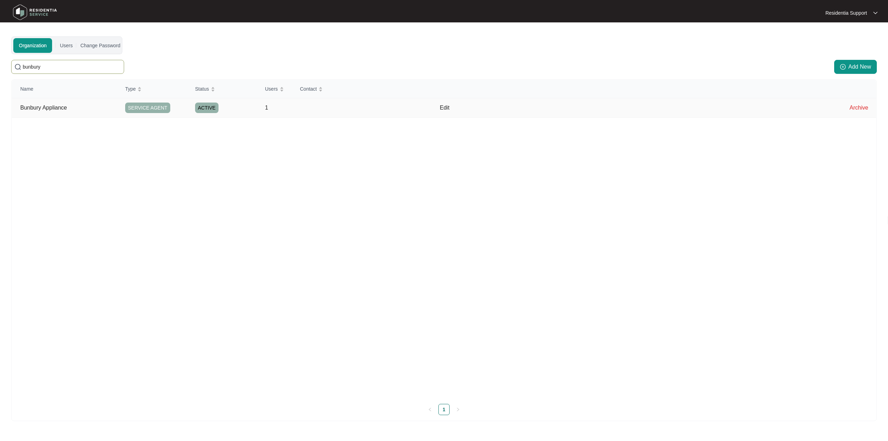  I want to click on span: Status, so click(202, 89).